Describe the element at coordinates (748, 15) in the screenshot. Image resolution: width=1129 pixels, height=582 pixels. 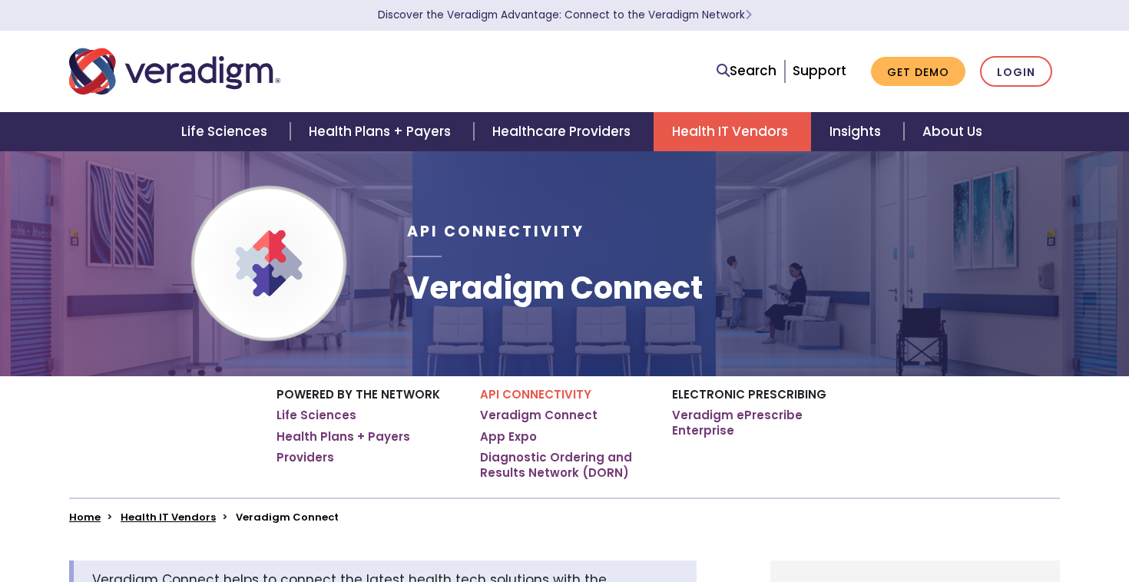
I see `span: Learn More` at that location.